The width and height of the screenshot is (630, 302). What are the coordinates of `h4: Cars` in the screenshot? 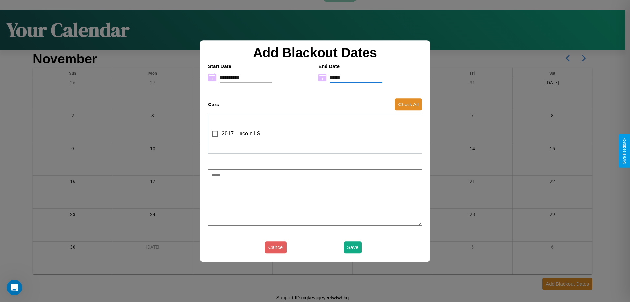 It's located at (213, 104).